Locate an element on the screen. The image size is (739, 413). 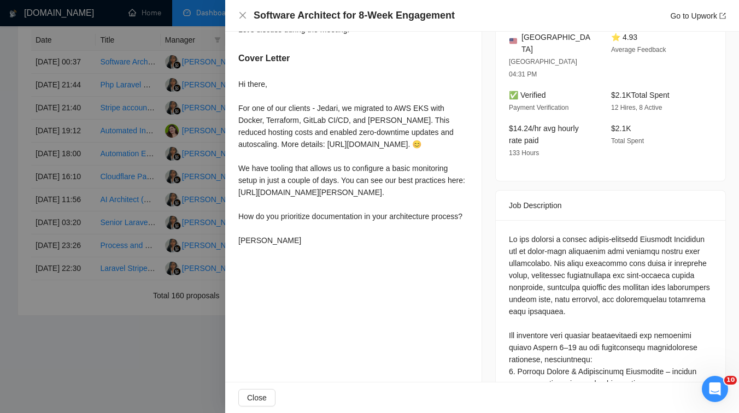
span: export is located at coordinates (723, 16).